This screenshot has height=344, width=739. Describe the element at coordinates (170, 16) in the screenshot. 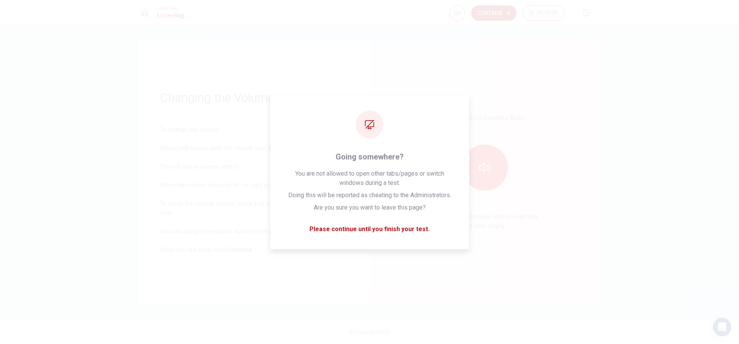

I see `h1: Listening` at that location.